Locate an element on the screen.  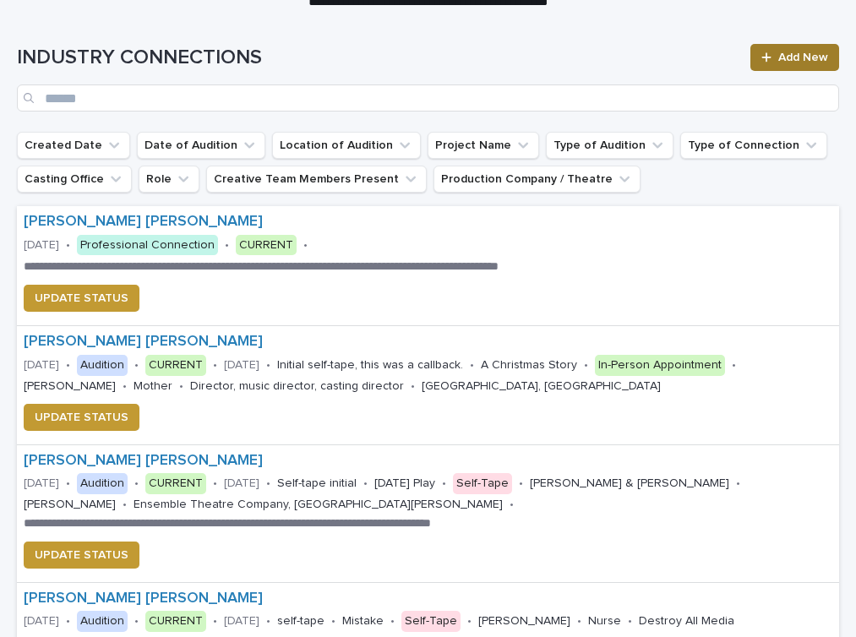
a: Add New is located at coordinates (794, 57).